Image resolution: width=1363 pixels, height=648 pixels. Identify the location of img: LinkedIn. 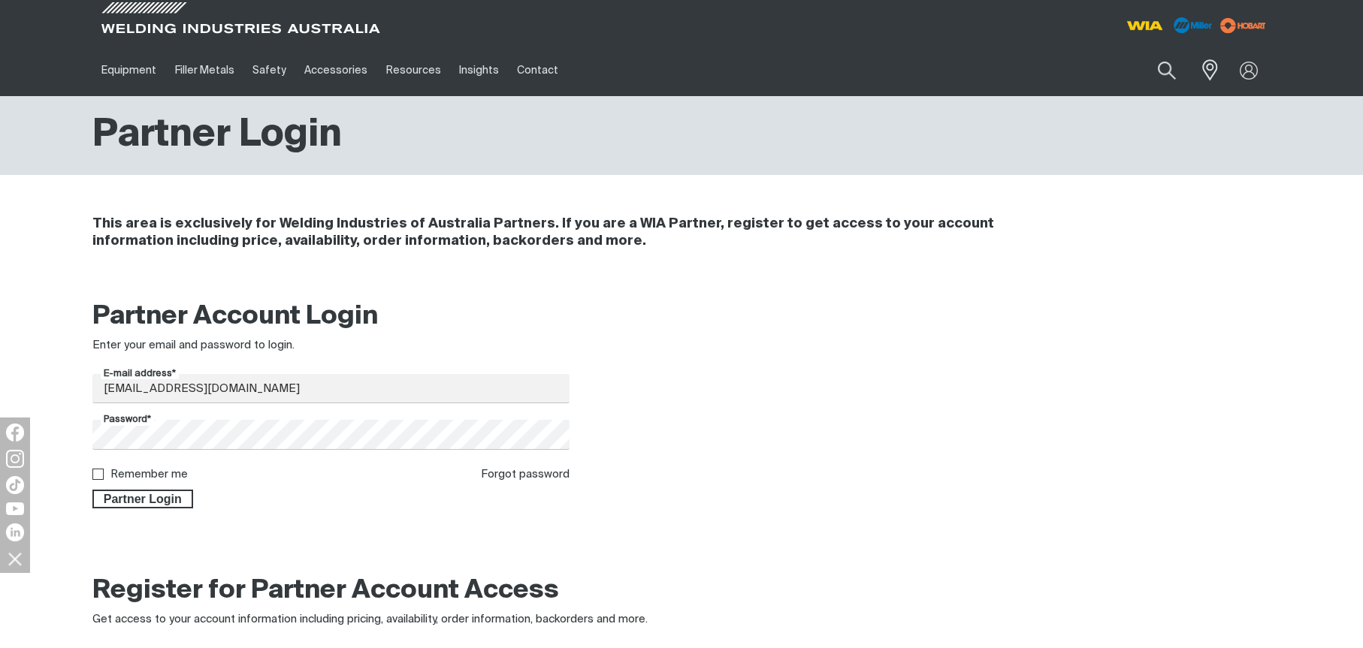
(15, 533).